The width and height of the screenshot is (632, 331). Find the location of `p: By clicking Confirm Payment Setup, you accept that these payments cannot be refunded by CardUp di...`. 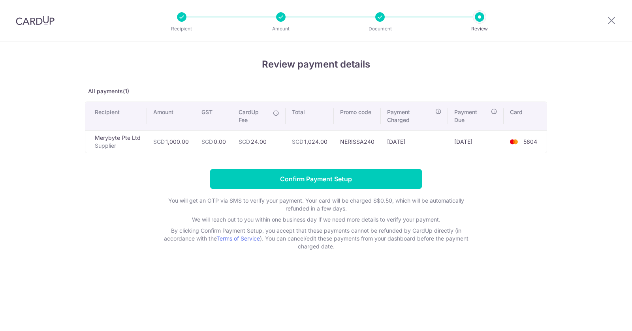

p: By clicking Confirm Payment Setup, you accept that these payments cannot be refunded by CardUp di... is located at coordinates (316, 239).